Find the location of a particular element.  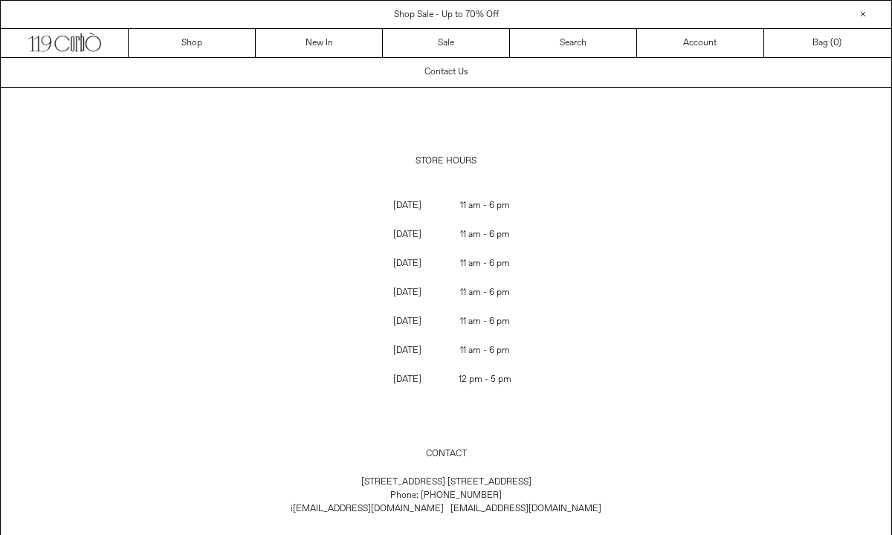

a: Bag () is located at coordinates (827, 43).